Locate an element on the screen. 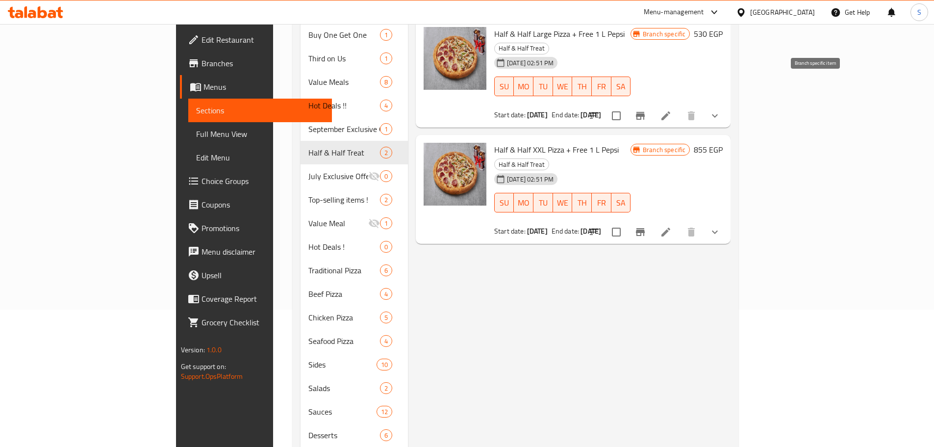 This screenshot has height=447, width=934. div: Third on Us is located at coordinates (344, 58).